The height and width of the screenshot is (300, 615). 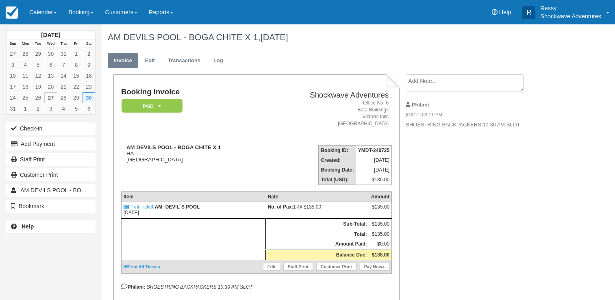 What do you see at coordinates (13, 108) in the screenshot?
I see `a: 31` at bounding box center [13, 108].